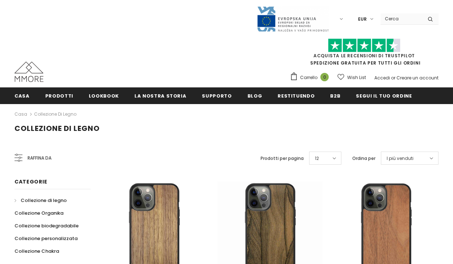 The height and width of the screenshot is (264, 453). I want to click on span: EUR, so click(362, 19).